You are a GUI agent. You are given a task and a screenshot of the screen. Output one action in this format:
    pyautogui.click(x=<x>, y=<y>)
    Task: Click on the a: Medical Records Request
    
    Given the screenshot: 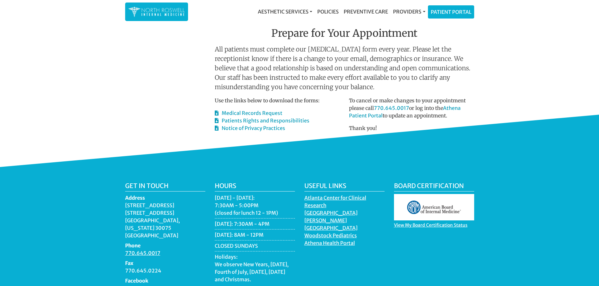 What is the action you would take?
    pyautogui.click(x=248, y=113)
    